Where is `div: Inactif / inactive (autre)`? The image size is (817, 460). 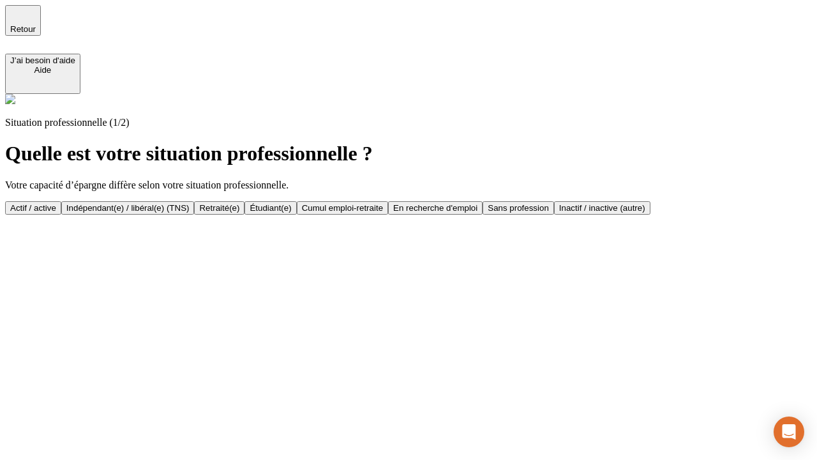
div: Inactif / inactive (autre) is located at coordinates (602, 207).